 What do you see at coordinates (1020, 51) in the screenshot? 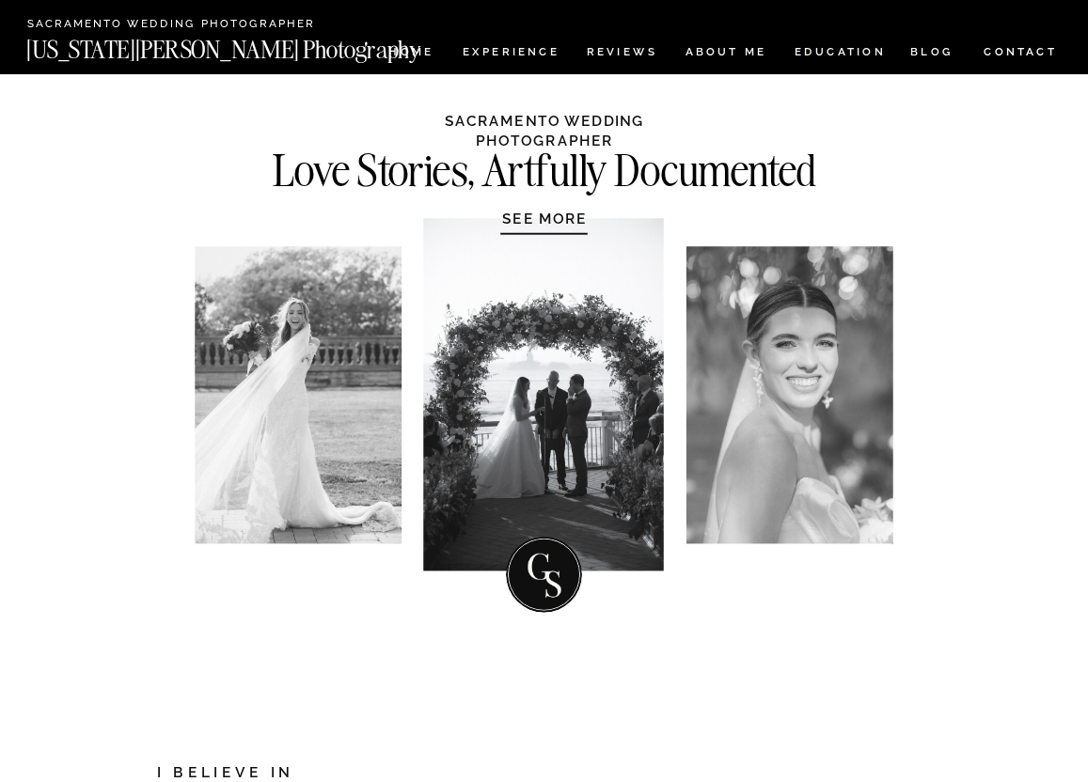
I see `a: CONTACT` at bounding box center [1020, 51].